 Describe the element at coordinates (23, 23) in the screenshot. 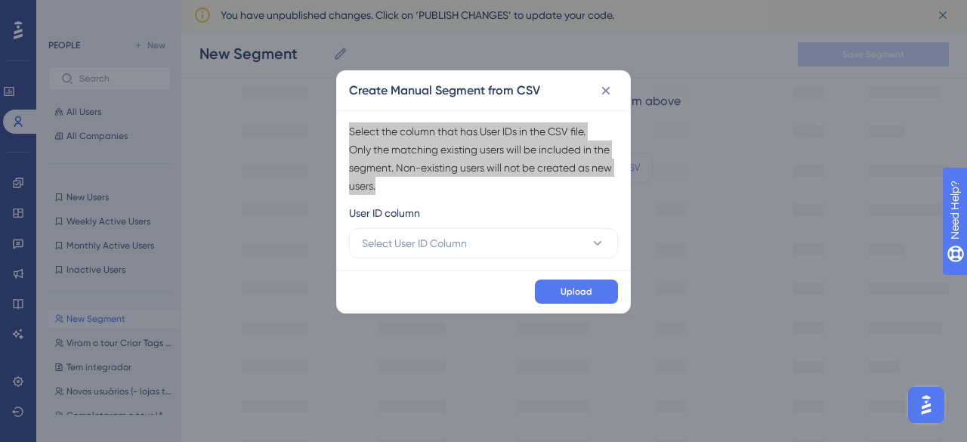

I see `button: Open AI Assistant Launcher` at that location.